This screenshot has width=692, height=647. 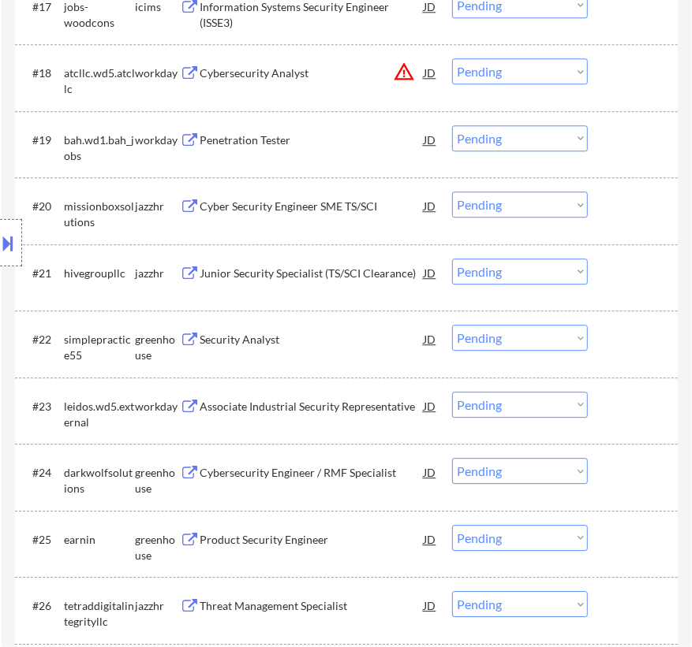 What do you see at coordinates (99, 80) in the screenshot?
I see `div: atcllc.wd5.atcllc` at bounding box center [99, 80].